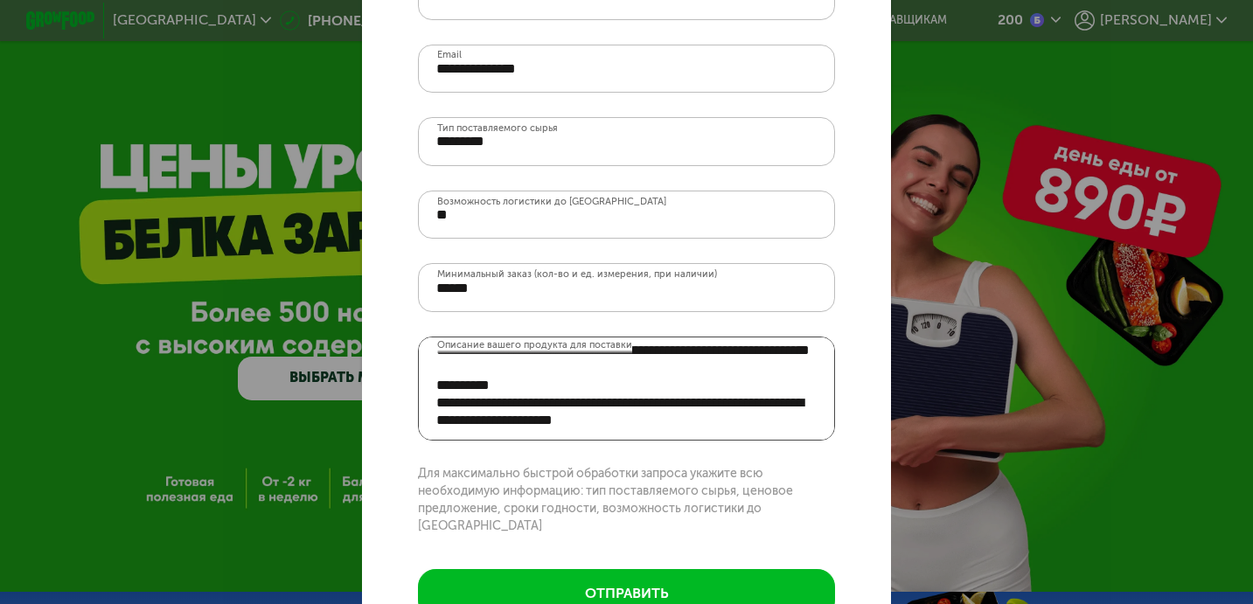 The image size is (1253, 604). I want to click on label: Описание вашего продукта для поставки, so click(534, 345).